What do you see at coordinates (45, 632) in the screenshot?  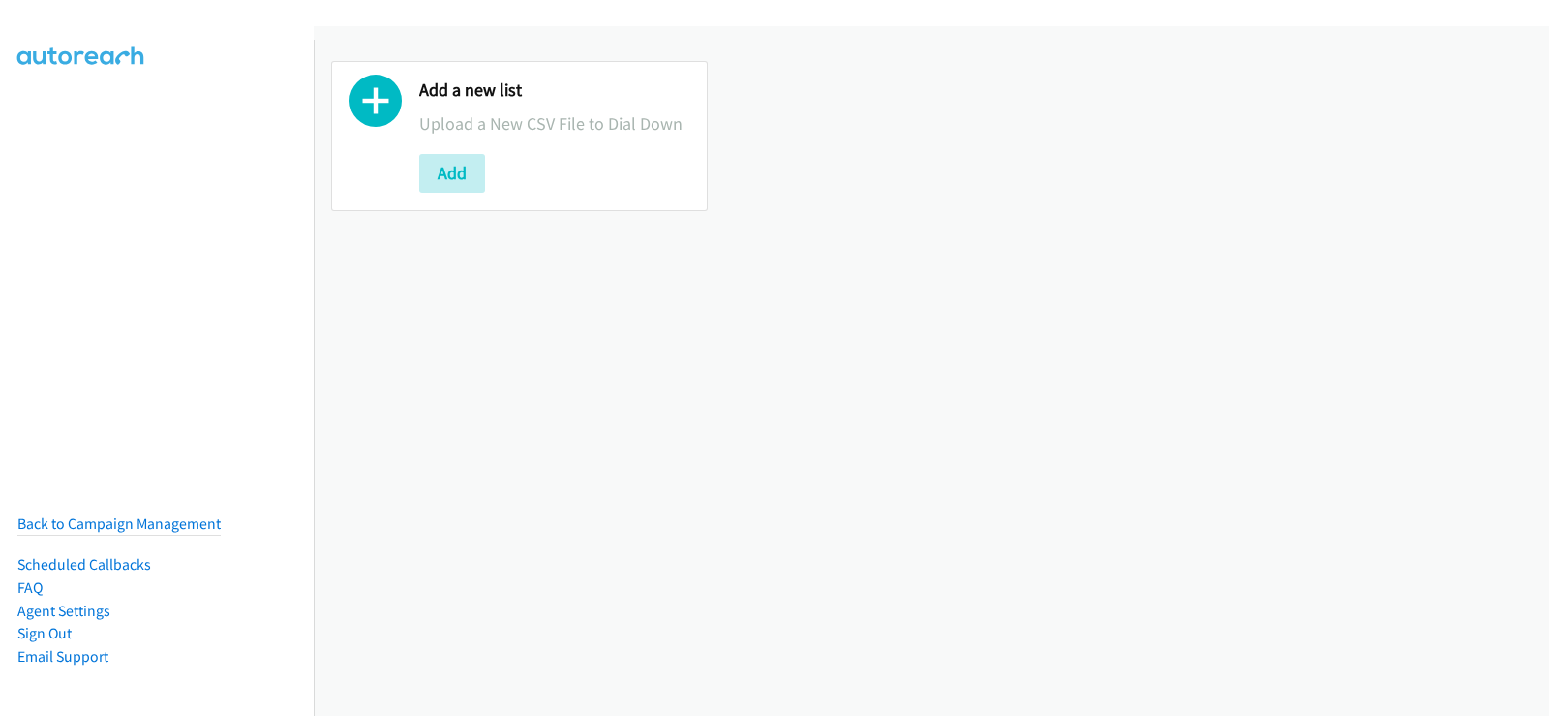 I see `a: Sign Out` at bounding box center [45, 632].